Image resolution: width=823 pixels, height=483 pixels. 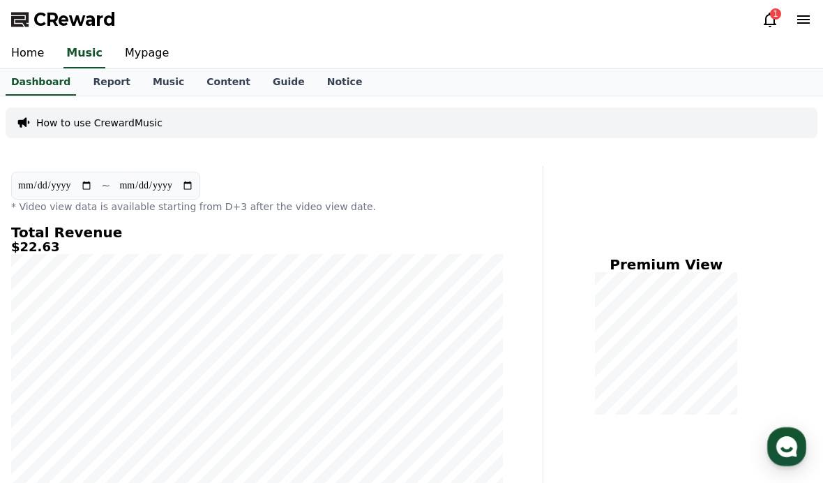 I want to click on p: * Video view data is available starting from D+3 after the video view date., so click(x=257, y=207).